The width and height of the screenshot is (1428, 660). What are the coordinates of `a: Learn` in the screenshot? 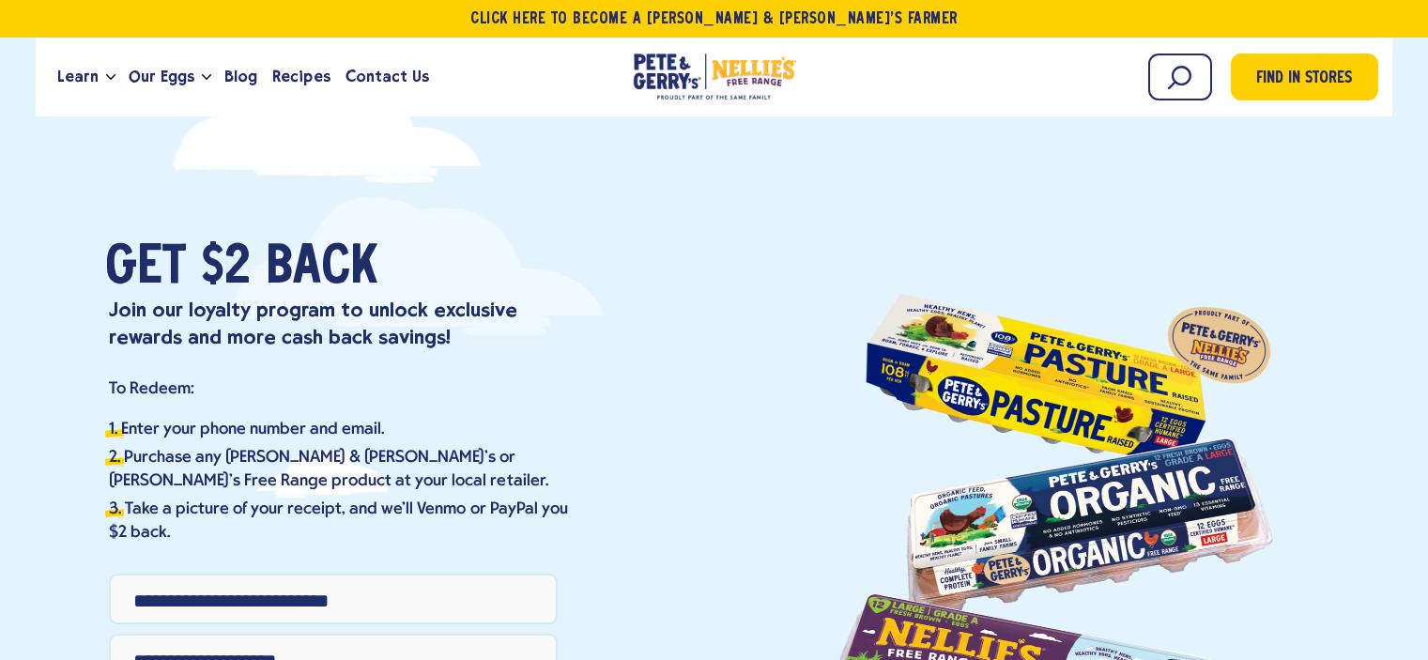 It's located at (78, 77).